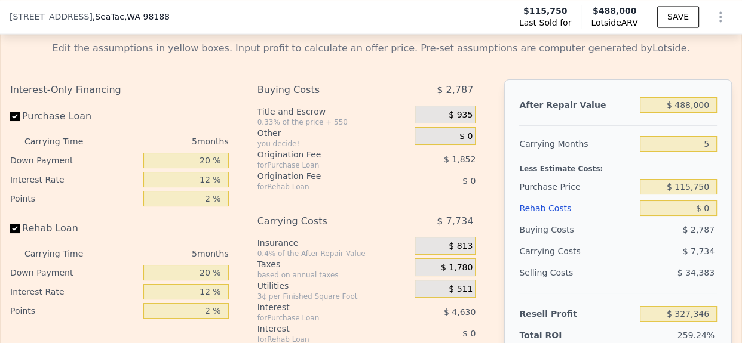 The image size is (742, 343). Describe the element at coordinates (696, 273) in the screenshot. I see `span: $ 34,383` at that location.